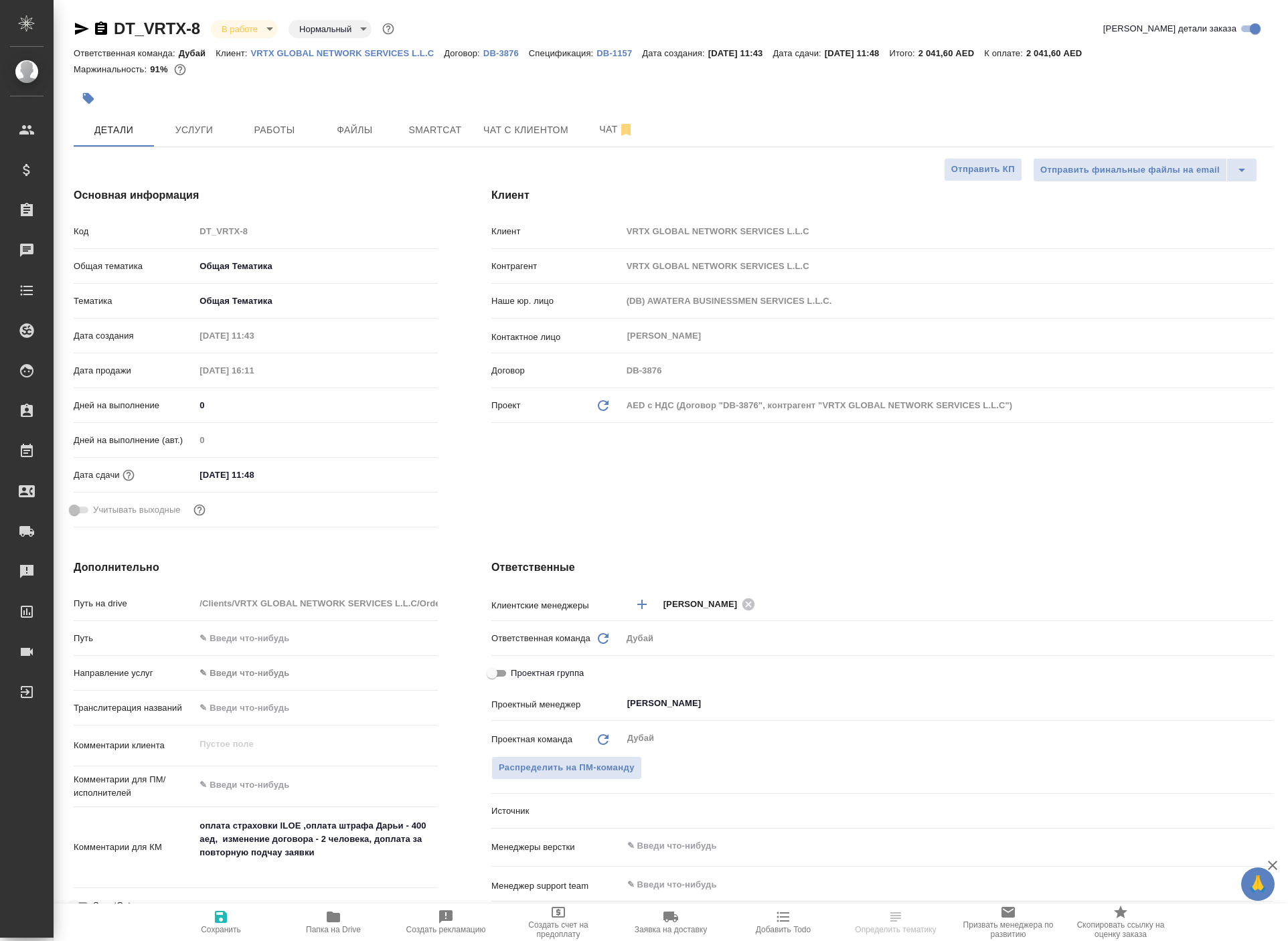 The width and height of the screenshot is (1288, 941). Describe the element at coordinates (156, 28) in the screenshot. I see `a: DT_VRTX-8` at that location.